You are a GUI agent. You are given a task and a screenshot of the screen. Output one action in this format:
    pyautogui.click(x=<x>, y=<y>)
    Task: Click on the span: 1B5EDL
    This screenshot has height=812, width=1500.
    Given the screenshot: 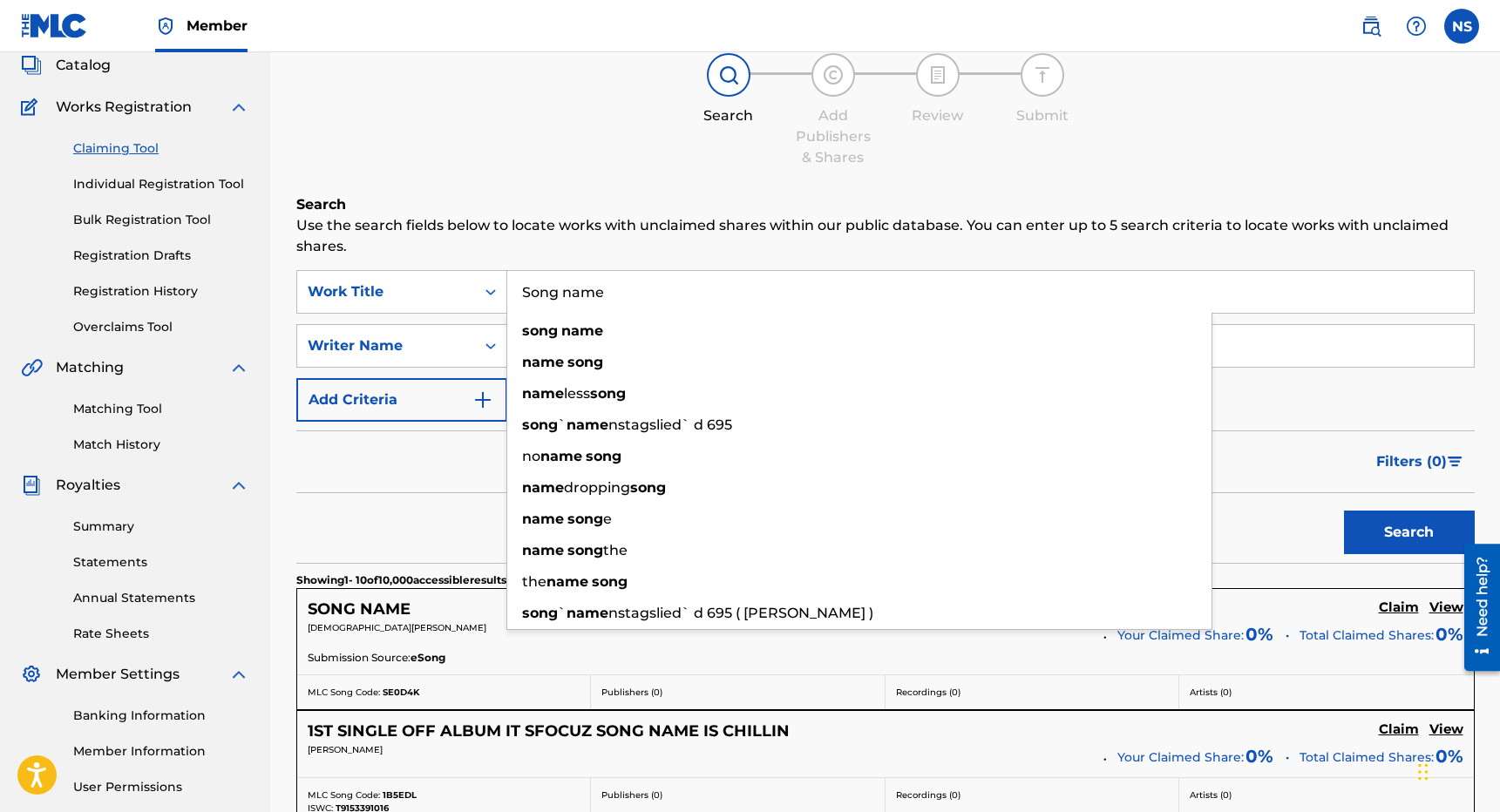 What is the action you would take?
    pyautogui.click(x=399, y=794)
    